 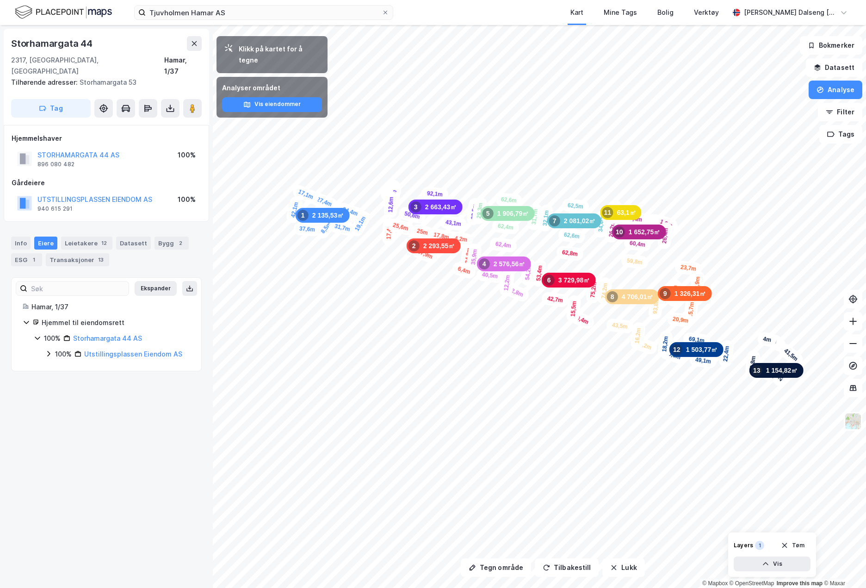 What do you see at coordinates (555, 221) in the screenshot?
I see `div: 7` at bounding box center [555, 221].